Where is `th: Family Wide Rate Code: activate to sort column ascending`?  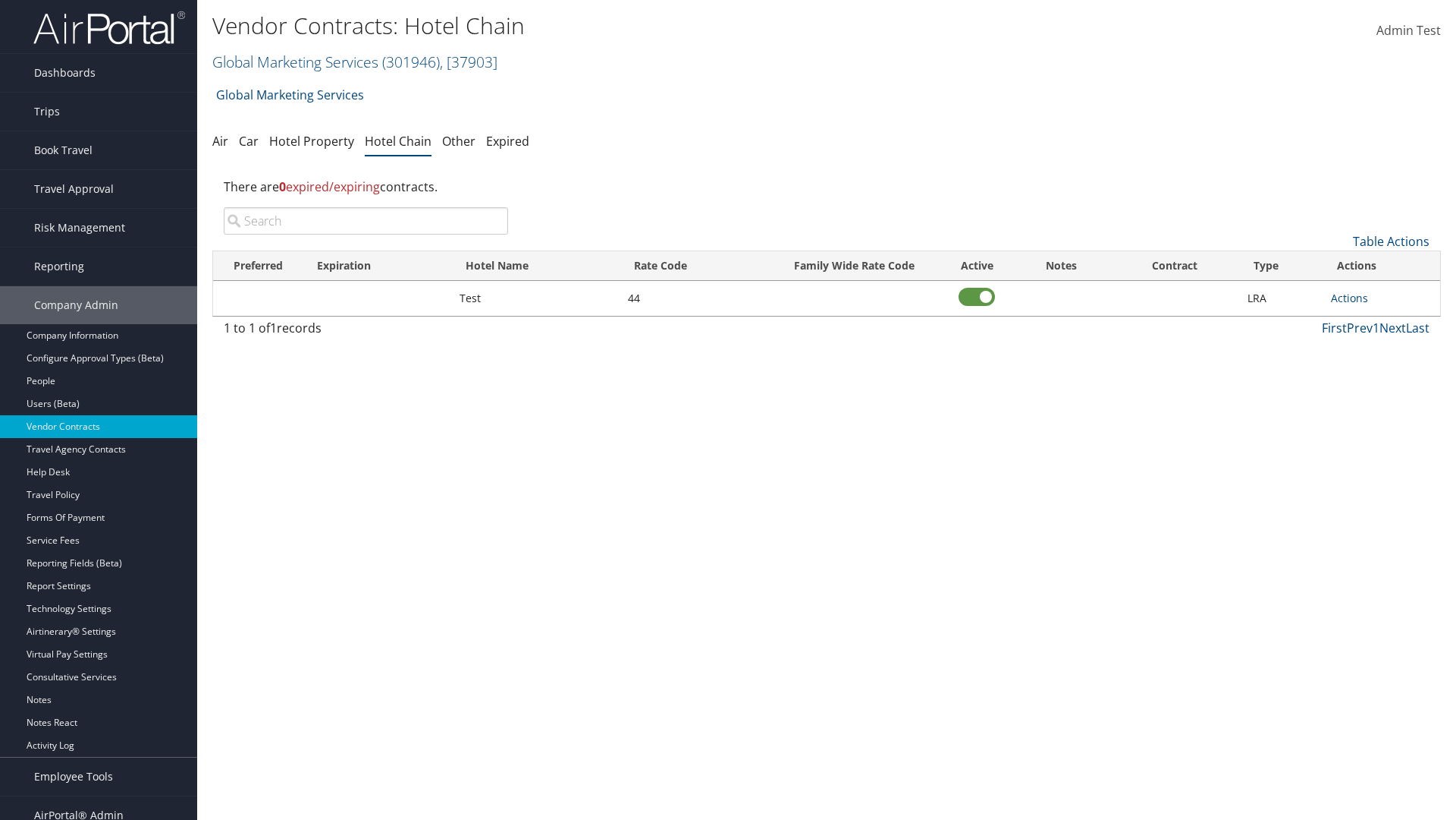
th: Family Wide Rate Code: activate to sort column ascending is located at coordinates (854, 265).